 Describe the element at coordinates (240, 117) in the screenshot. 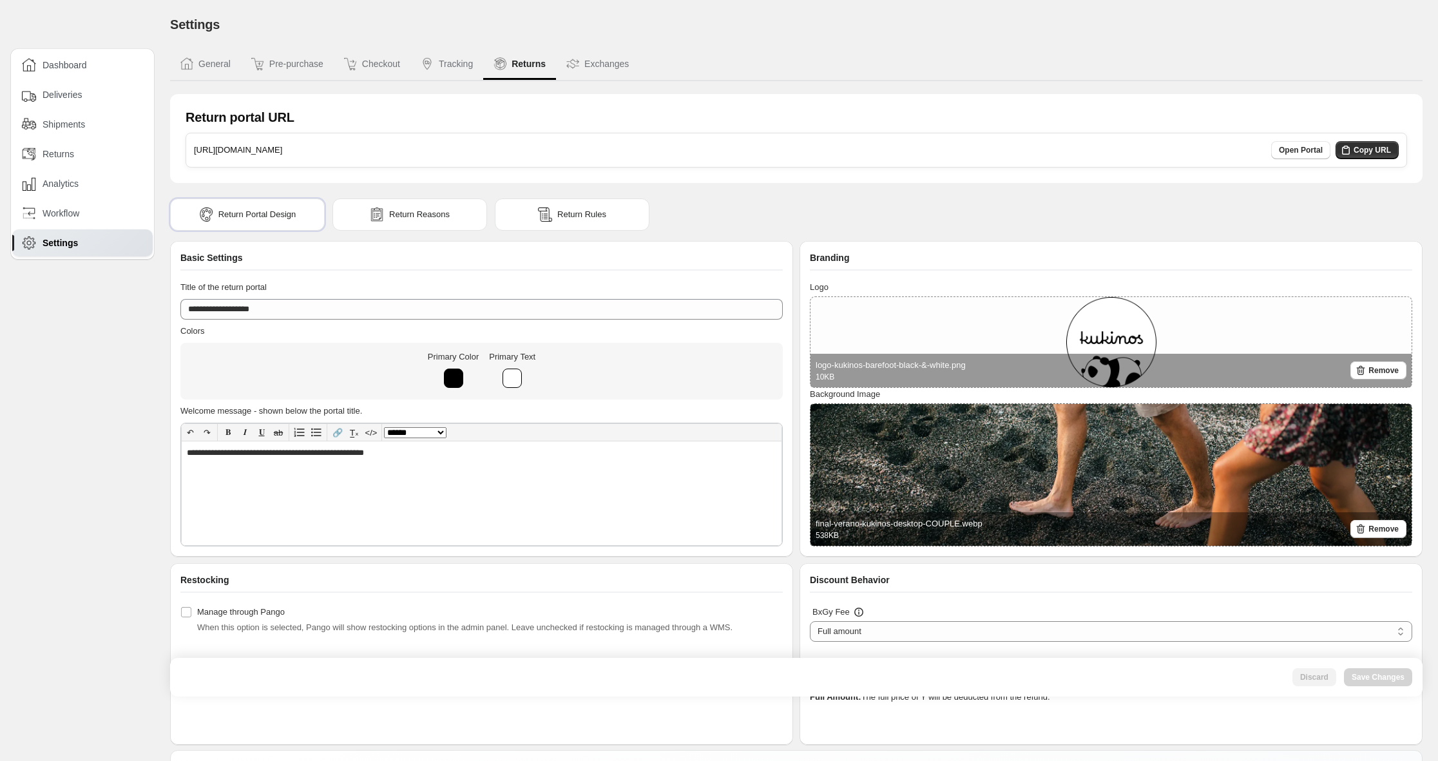

I see `h1: Return portal URL` at that location.